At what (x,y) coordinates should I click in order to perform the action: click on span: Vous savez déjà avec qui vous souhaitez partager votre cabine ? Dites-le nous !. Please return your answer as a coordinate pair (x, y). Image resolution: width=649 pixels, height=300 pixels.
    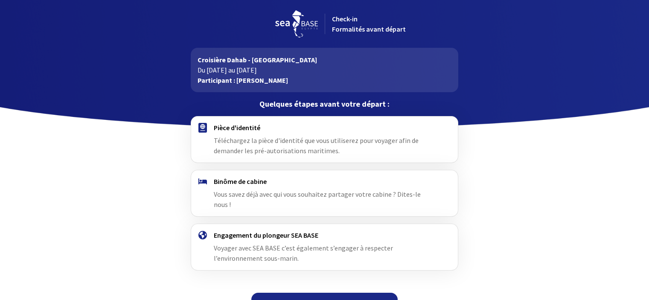
    Looking at the image, I should click on (317, 199).